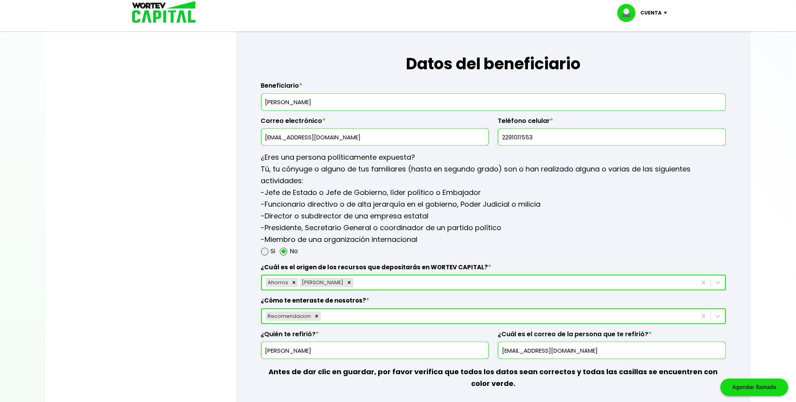 This screenshot has width=796, height=402. Describe the element at coordinates (493, 52) in the screenshot. I see `h1: Datos del beneficiario` at that location.